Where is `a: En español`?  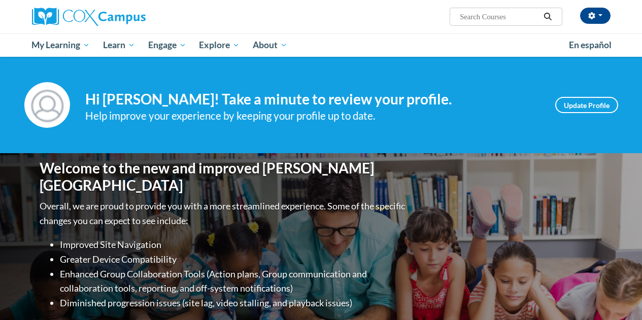
a: En español is located at coordinates (590, 45).